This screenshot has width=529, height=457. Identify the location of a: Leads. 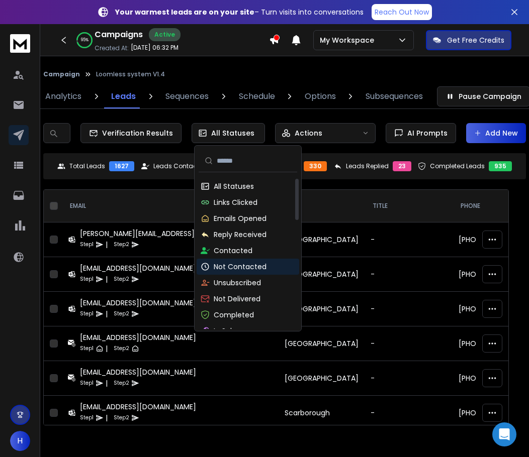
(123, 97).